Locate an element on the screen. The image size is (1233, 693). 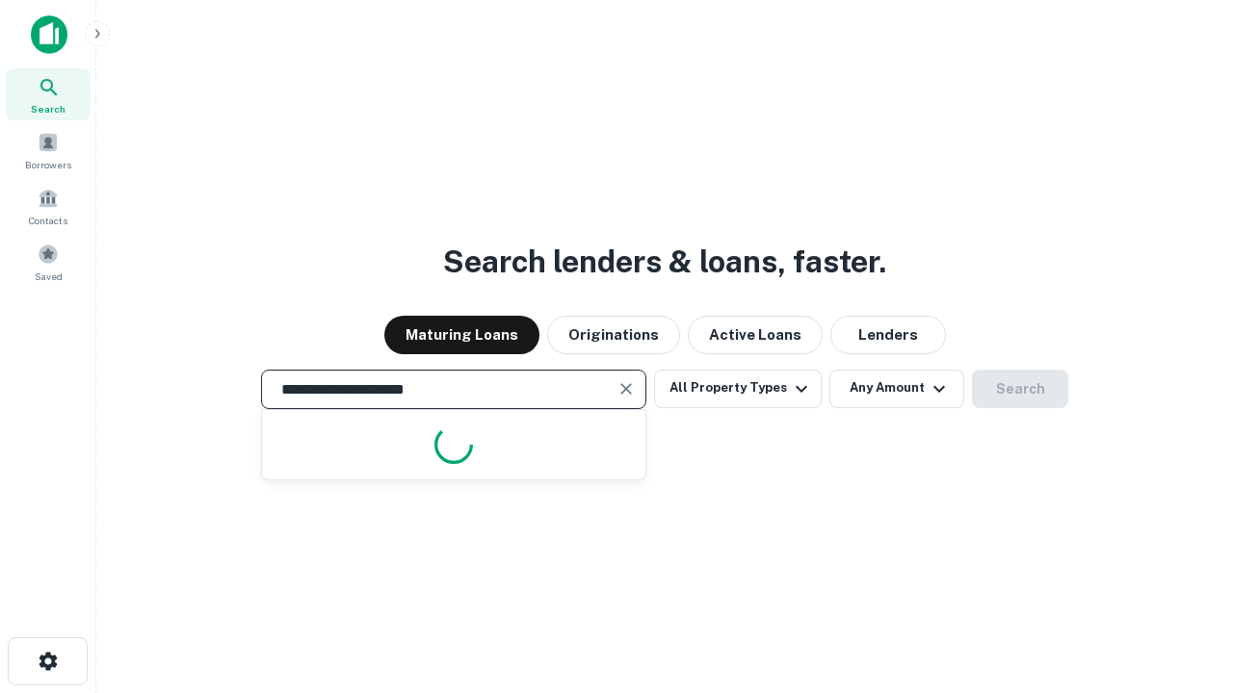
button: Maturing Loans is located at coordinates (461, 335).